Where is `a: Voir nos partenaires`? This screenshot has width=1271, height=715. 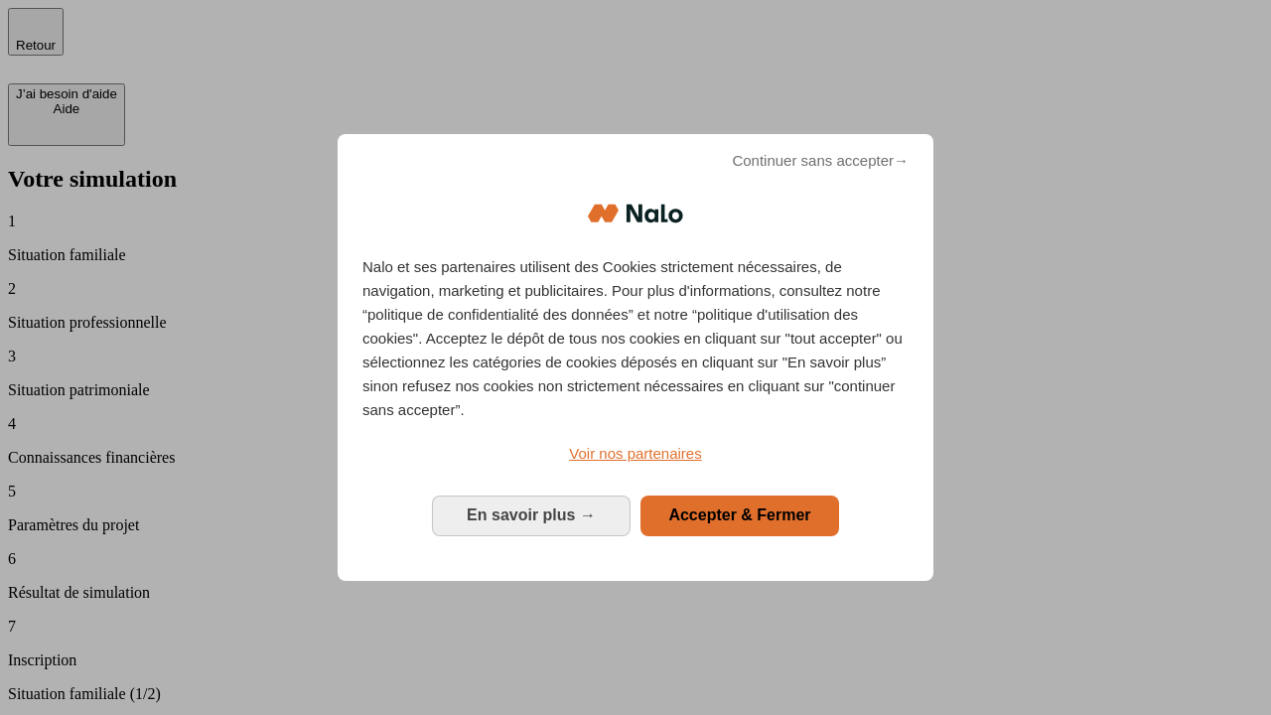
a: Voir nos partenaires is located at coordinates (635, 454).